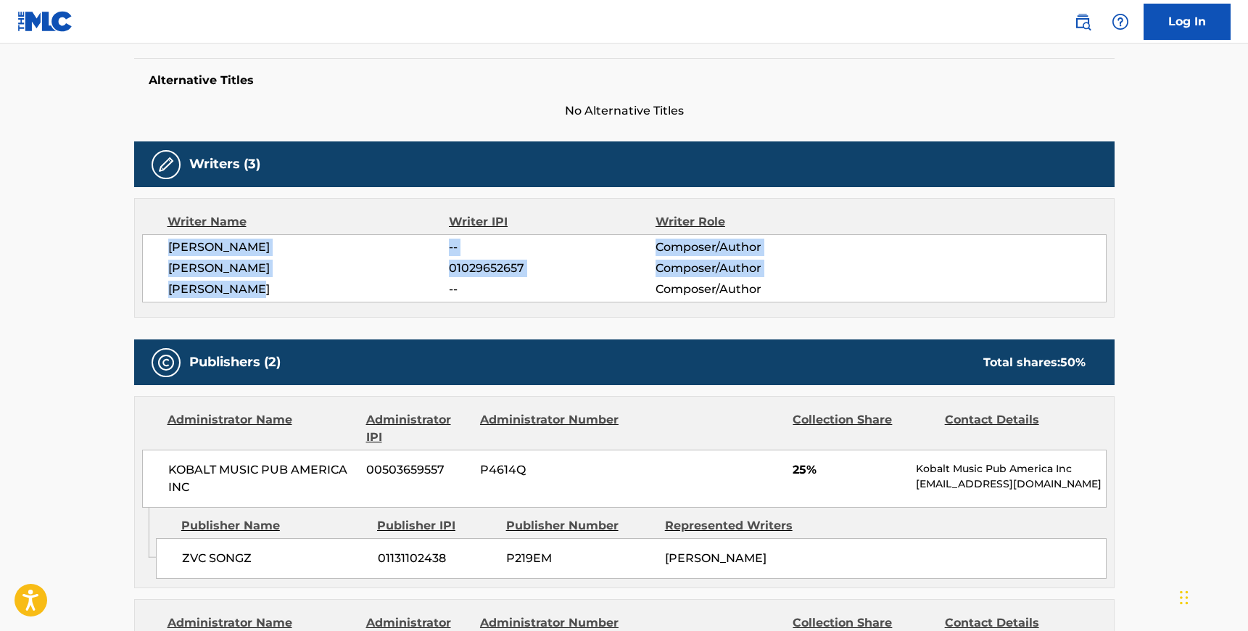 This screenshot has height=631, width=1248. I want to click on span: P4614Q, so click(551, 470).